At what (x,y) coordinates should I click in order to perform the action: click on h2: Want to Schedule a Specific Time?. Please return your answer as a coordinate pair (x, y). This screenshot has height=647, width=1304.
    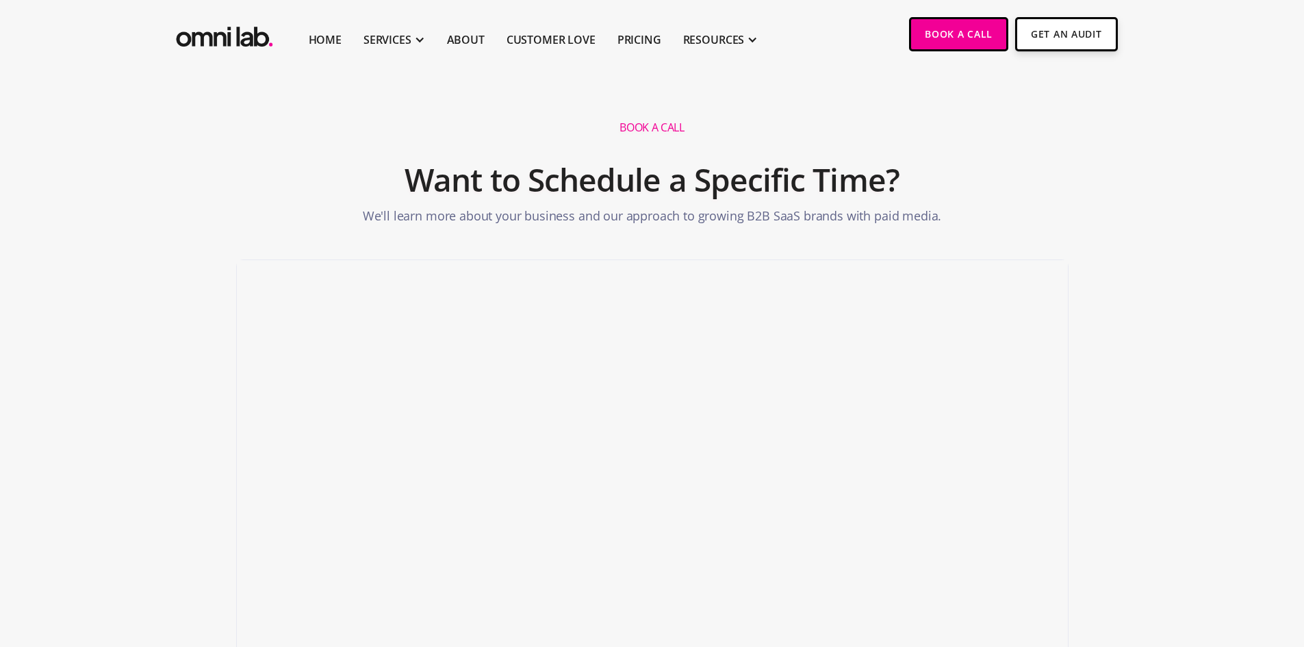
    Looking at the image, I should click on (652, 180).